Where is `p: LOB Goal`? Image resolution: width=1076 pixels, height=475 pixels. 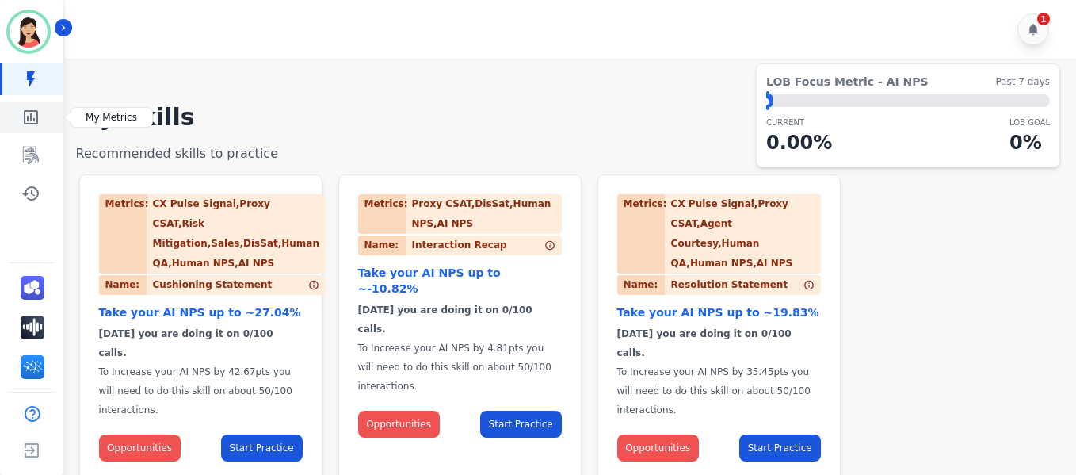
p: LOB Goal is located at coordinates (1030, 122).